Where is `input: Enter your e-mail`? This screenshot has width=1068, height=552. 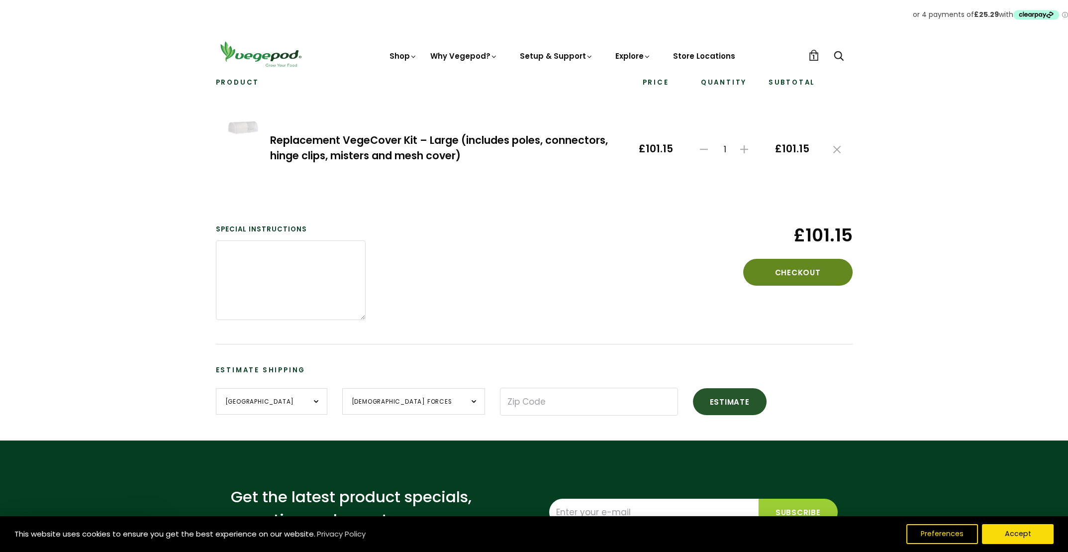 input: Enter your e-mail is located at coordinates (653, 512).